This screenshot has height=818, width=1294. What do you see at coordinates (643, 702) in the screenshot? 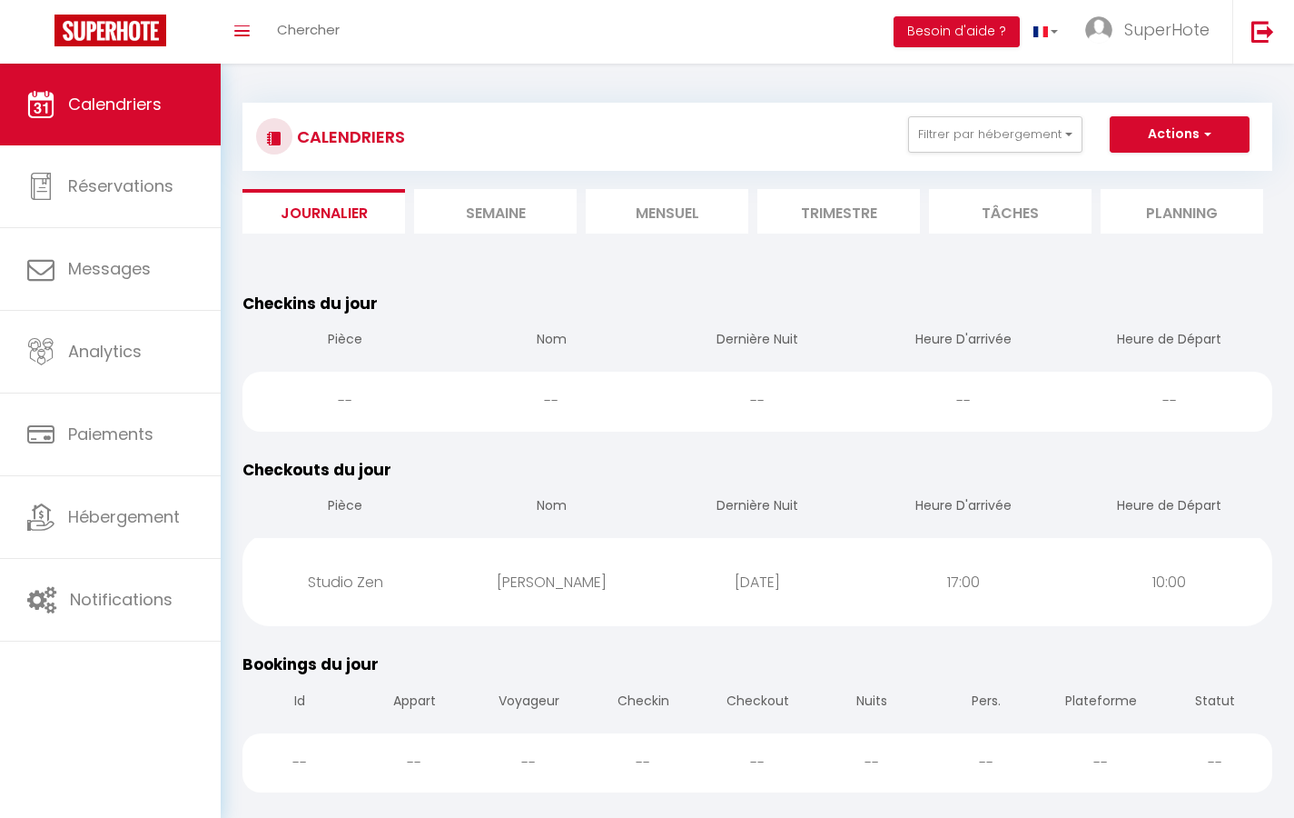
I see `th: Checkin` at bounding box center [643, 702].